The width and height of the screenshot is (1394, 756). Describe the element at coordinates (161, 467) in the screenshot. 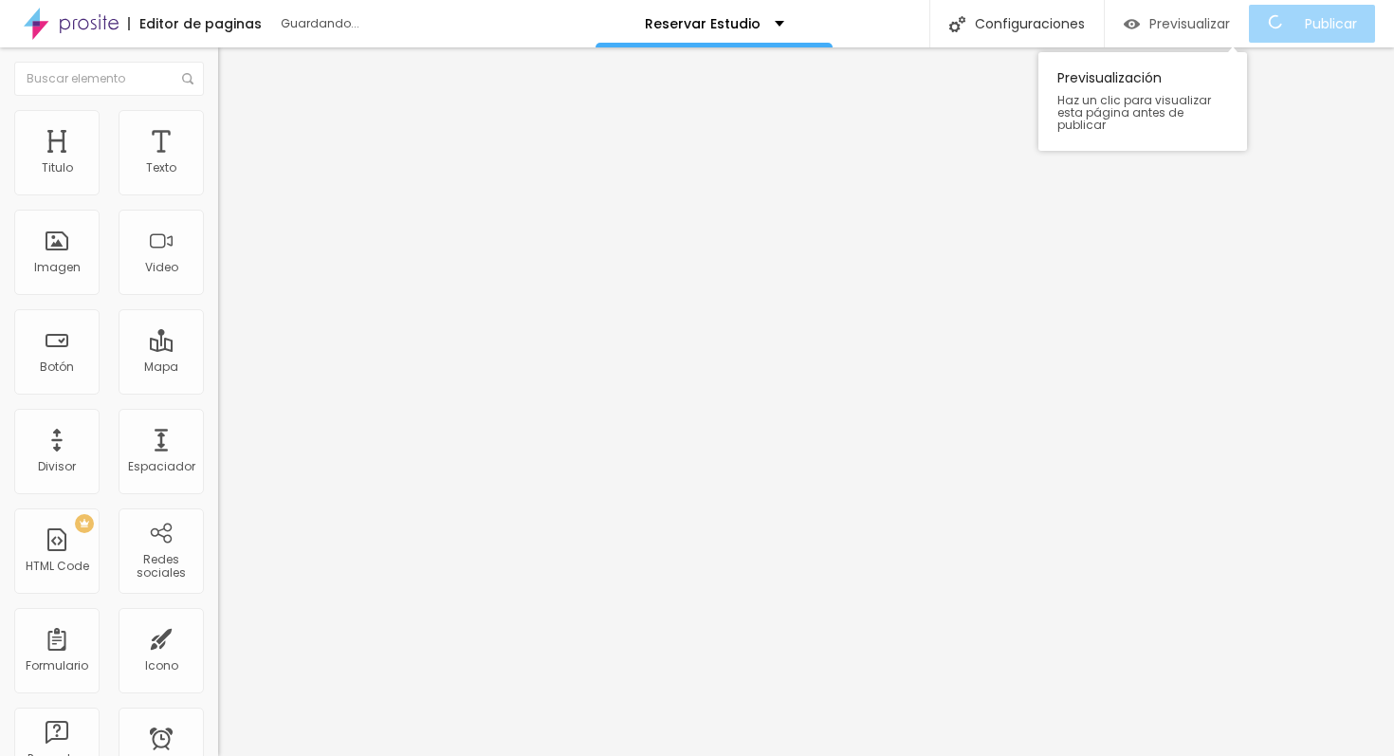

I see `div: Espaciador` at that location.